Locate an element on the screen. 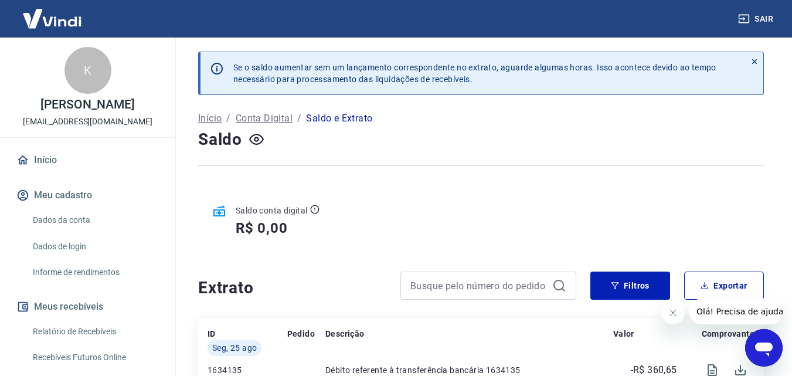 This screenshot has height=376, width=792. h4: Extrato is located at coordinates (292, 288).